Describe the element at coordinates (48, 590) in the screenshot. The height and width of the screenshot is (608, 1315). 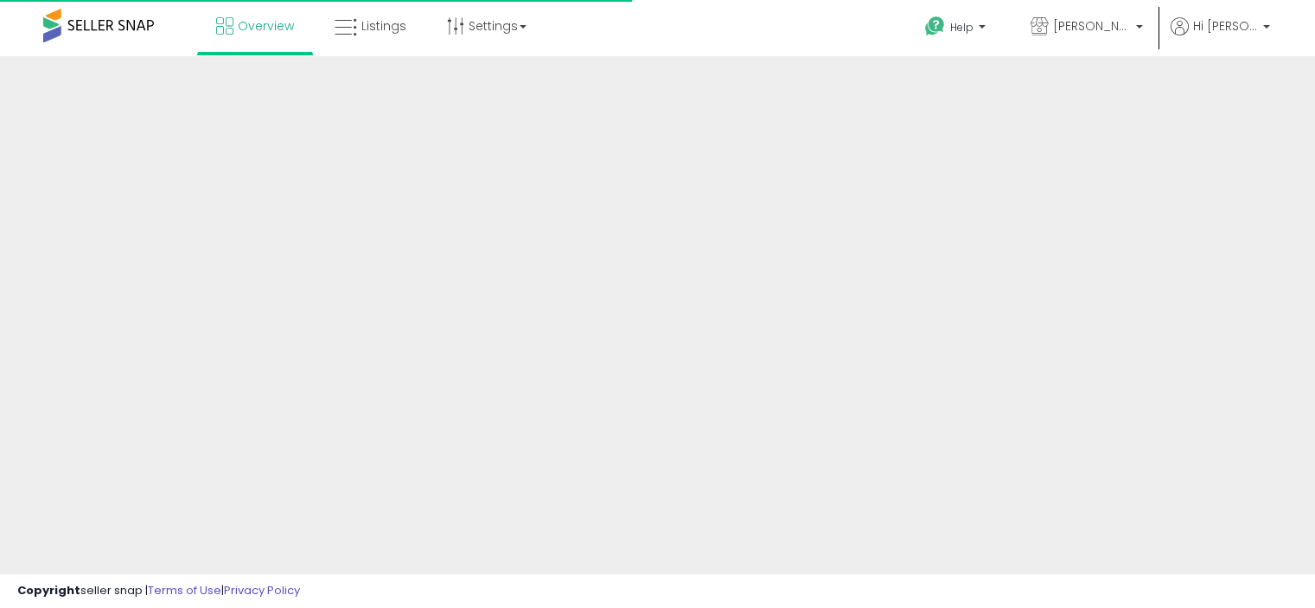
I see `strong: Copyright` at that location.